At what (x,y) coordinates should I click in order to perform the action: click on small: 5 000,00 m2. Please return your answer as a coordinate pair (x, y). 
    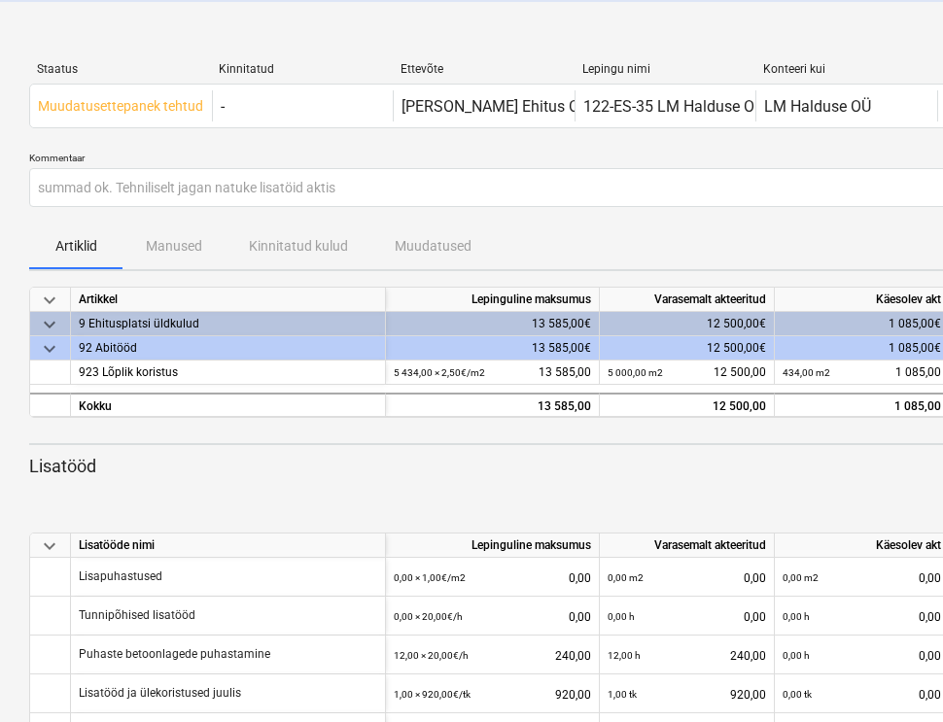
    Looking at the image, I should click on (635, 372).